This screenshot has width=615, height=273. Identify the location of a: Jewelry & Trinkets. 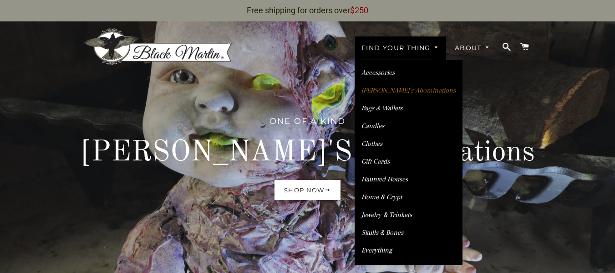
(408, 214).